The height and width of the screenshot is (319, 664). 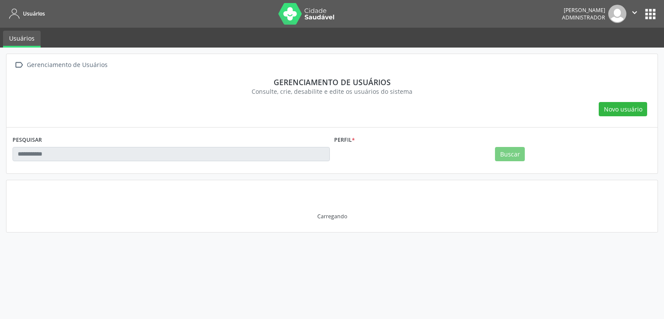 I want to click on label: Perfil, so click(x=344, y=140).